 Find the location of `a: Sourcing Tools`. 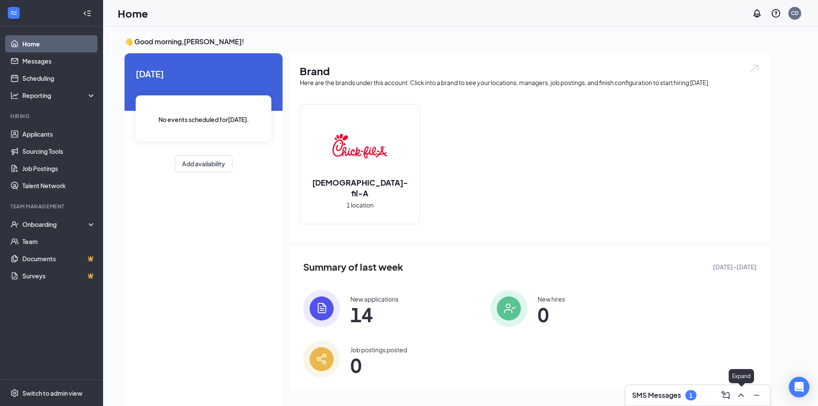

a: Sourcing Tools is located at coordinates (59, 151).